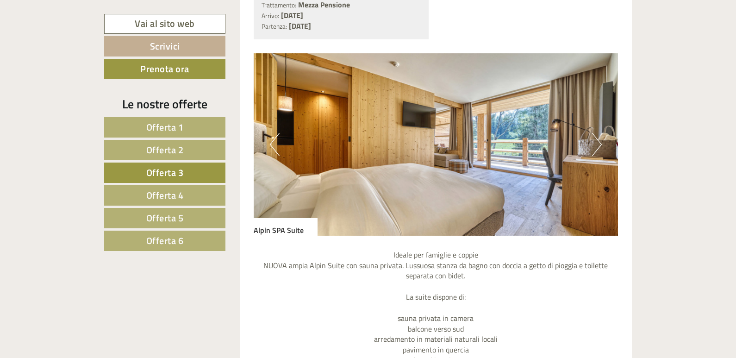  What do you see at coordinates (165, 240) in the screenshot?
I see `span: Offerta 6` at bounding box center [165, 240].